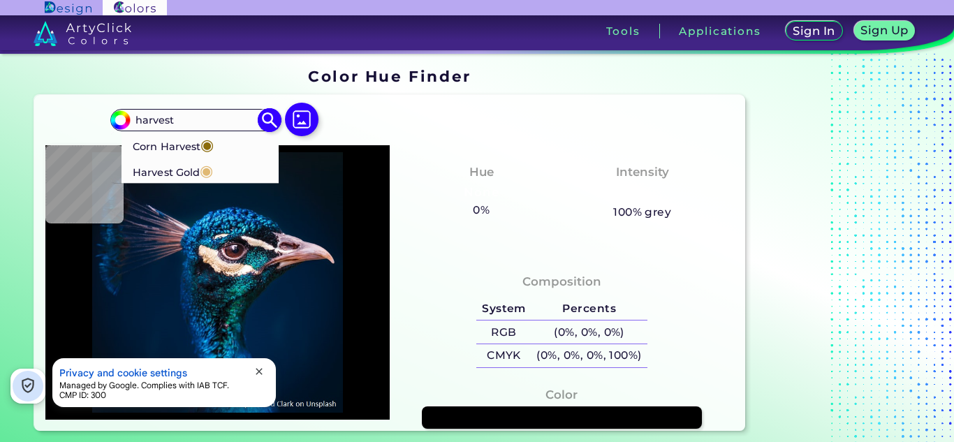 The height and width of the screenshot is (442, 954). What do you see at coordinates (623, 31) in the screenshot?
I see `h3: Tools` at bounding box center [623, 31].